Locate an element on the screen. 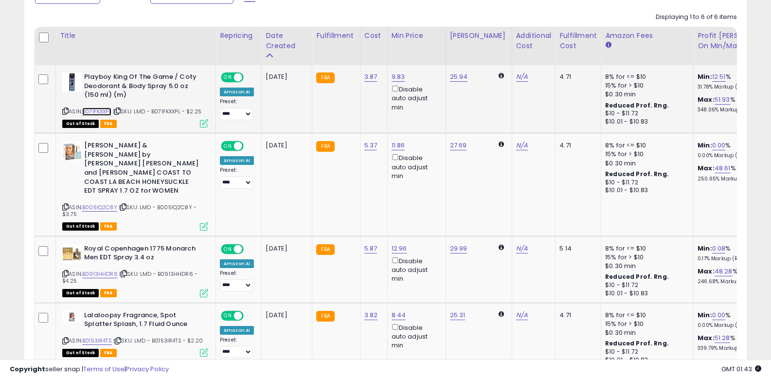 The image size is (771, 379). a: 48.61 is located at coordinates (722, 168).